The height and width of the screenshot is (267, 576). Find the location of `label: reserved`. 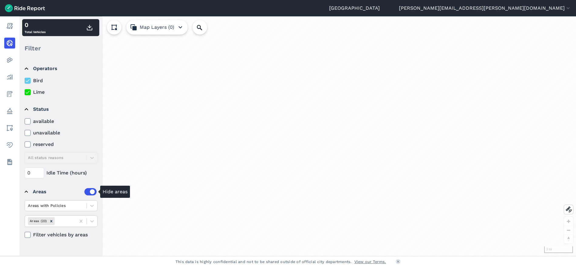

label: reserved is located at coordinates (61, 144).